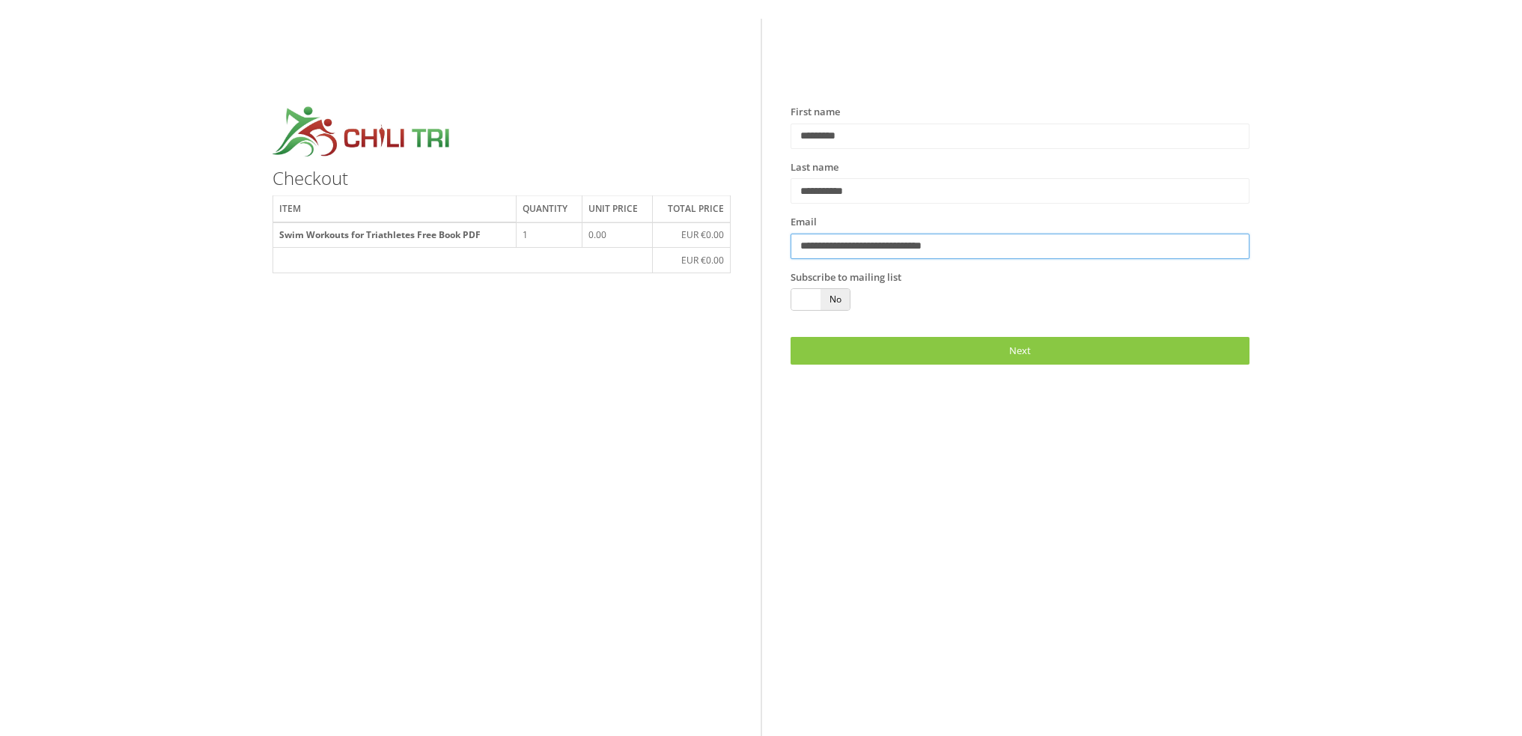 The height and width of the screenshot is (736, 1522). Describe the element at coordinates (617, 209) in the screenshot. I see `th: Unit price` at that location.